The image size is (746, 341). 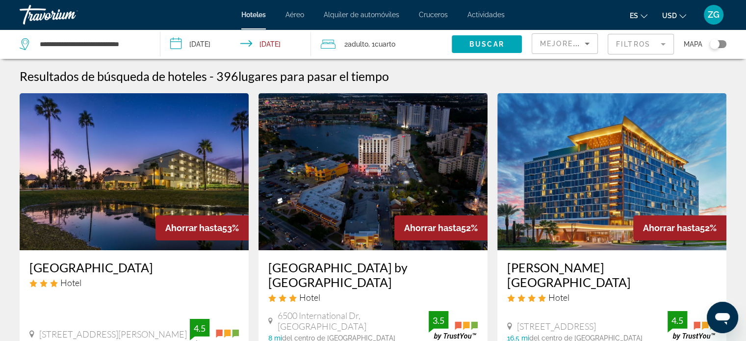 I want to click on a: Hoteles, so click(x=254, y=15).